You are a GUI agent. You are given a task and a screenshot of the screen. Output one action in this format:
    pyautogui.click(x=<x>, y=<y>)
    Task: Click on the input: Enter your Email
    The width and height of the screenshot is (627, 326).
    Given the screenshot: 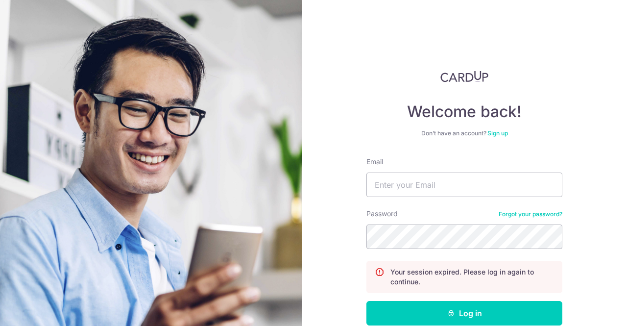 What is the action you would take?
    pyautogui.click(x=465, y=185)
    